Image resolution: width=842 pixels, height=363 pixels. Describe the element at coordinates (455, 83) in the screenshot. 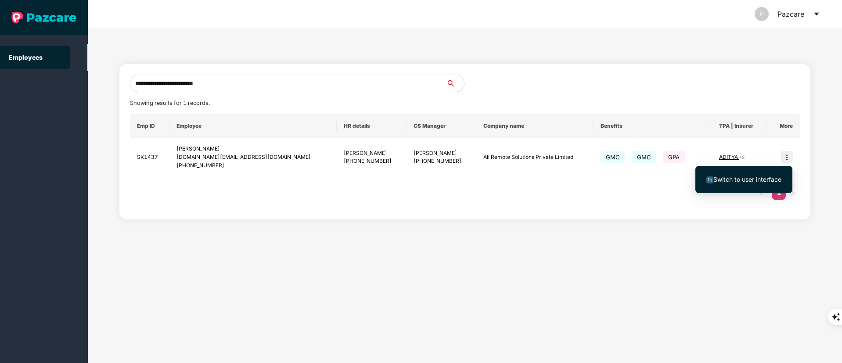

I see `button: search` at that location.